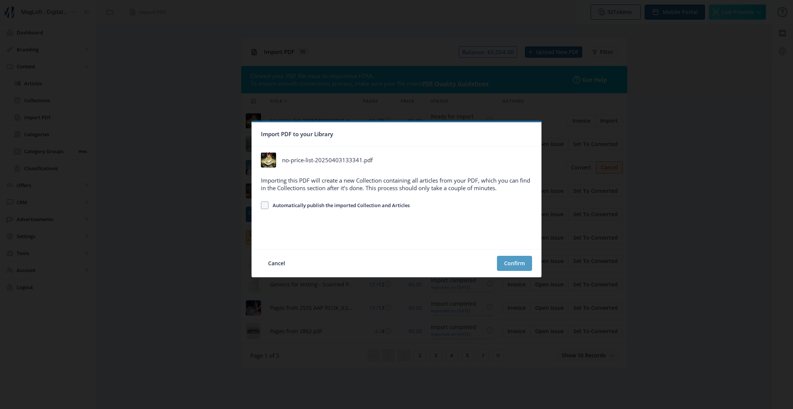  What do you see at coordinates (396, 184) in the screenshot?
I see `div: Importing this PDF will create a new Collection containing all articles from your PDF, which you ...` at bounding box center [396, 184].